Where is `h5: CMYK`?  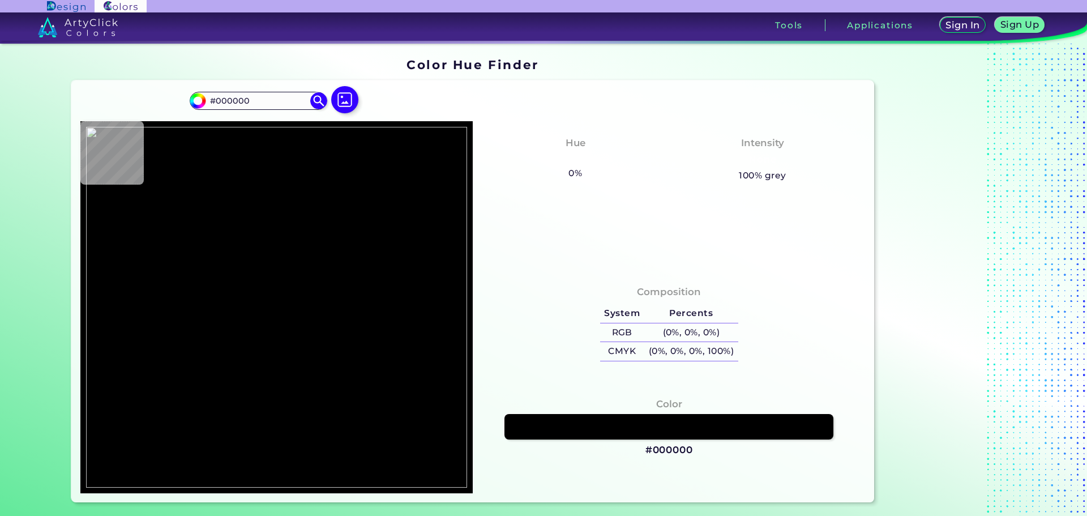 h5: CMYK is located at coordinates (622, 351).